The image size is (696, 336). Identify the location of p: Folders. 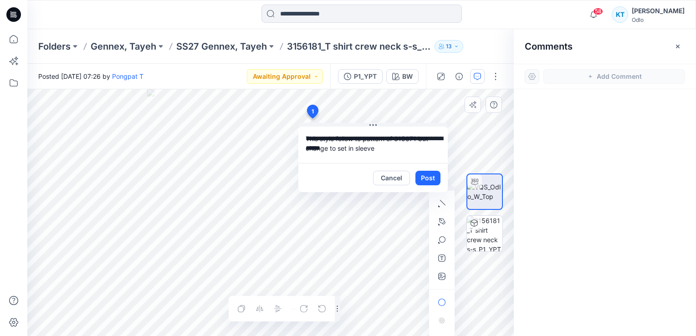
(54, 46).